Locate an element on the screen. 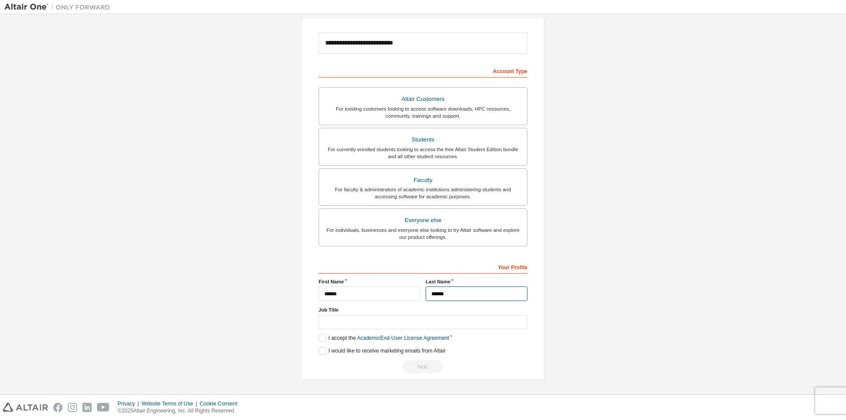 The image size is (846, 420). div: Altair Customers is located at coordinates (423, 99).